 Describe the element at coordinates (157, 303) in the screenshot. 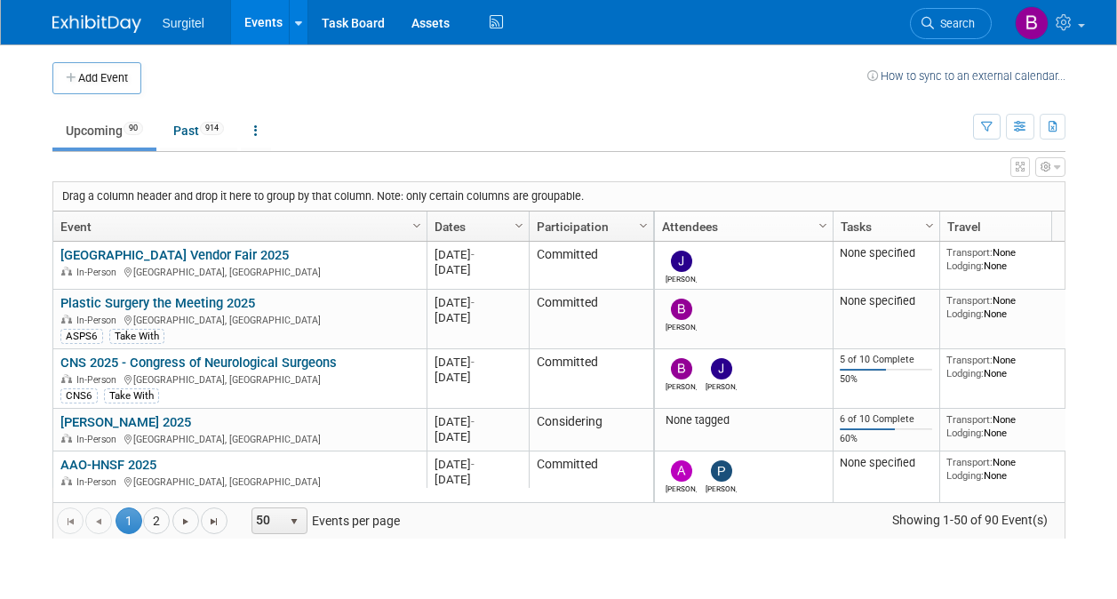

I see `a: Plastic Surgery the Meeting 2025` at that location.